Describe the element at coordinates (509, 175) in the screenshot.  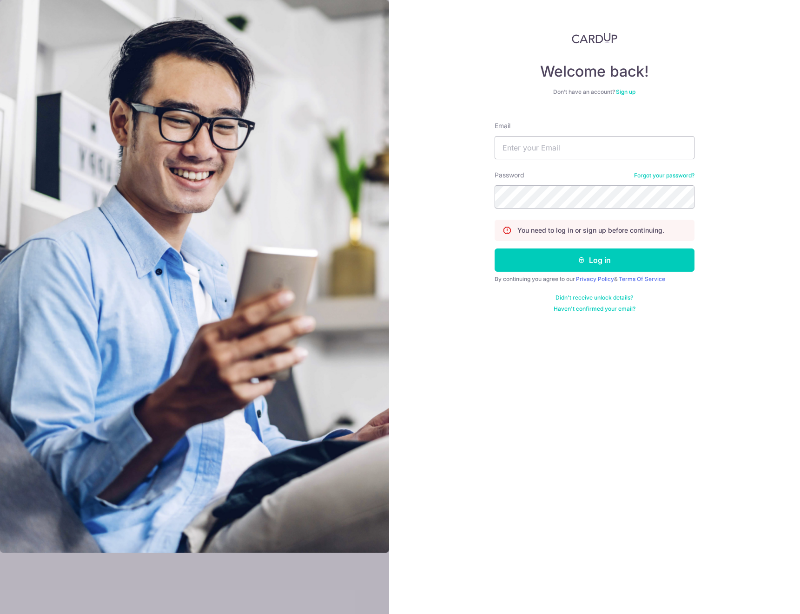
I see `label: Password` at that location.